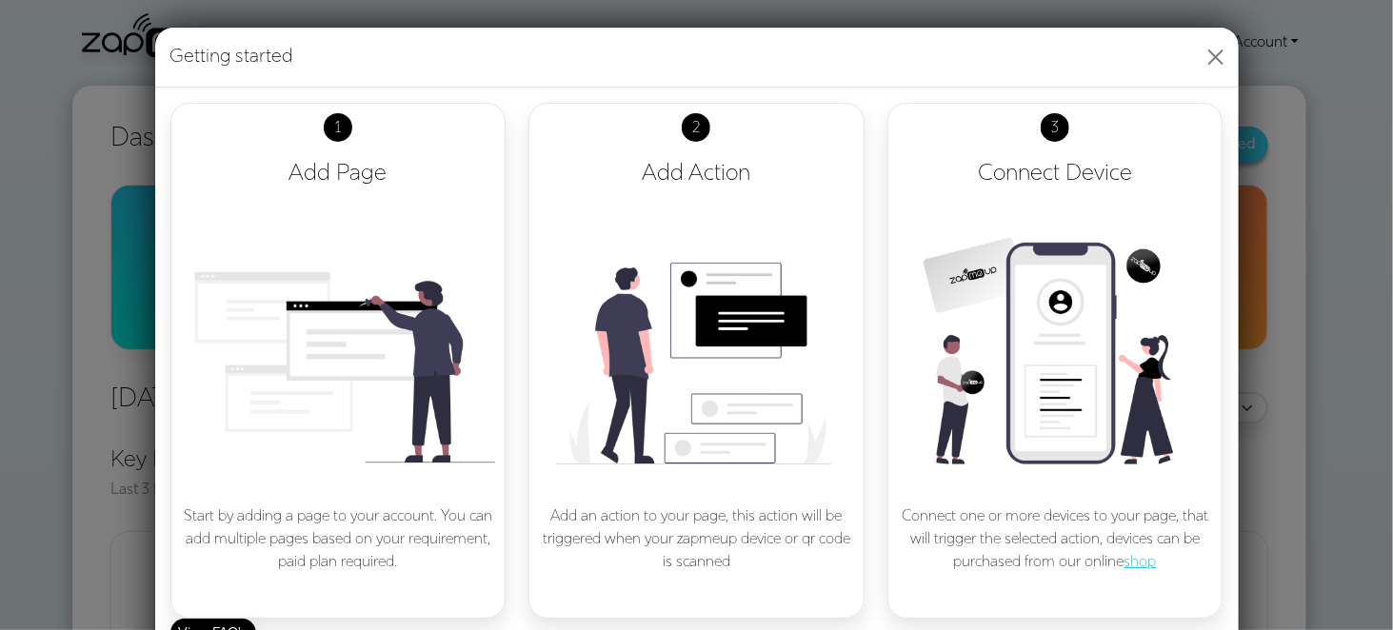 The image size is (1393, 630). Describe the element at coordinates (338, 353) in the screenshot. I see `img: Add a page` at that location.